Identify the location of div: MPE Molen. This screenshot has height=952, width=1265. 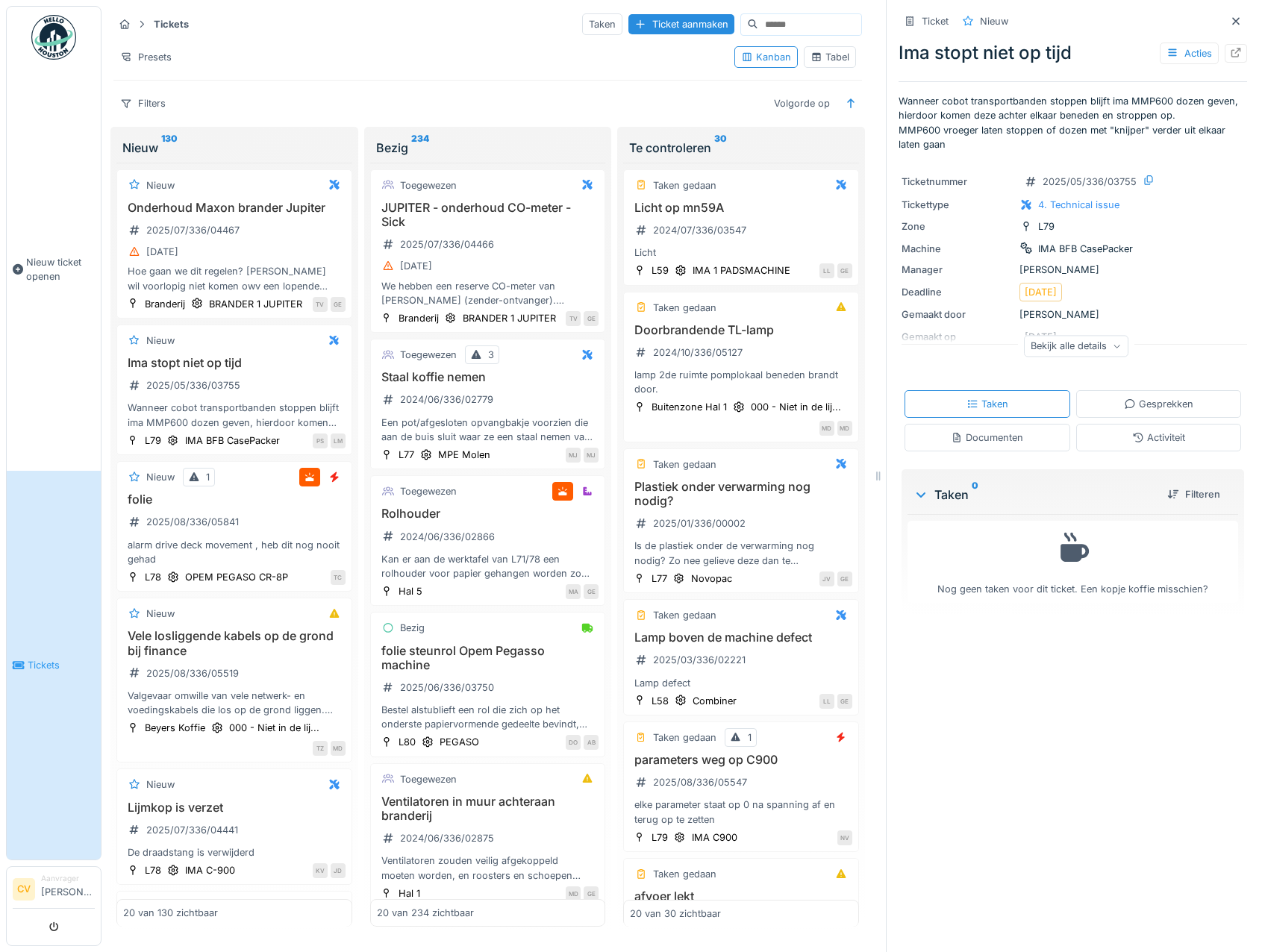
(464, 455).